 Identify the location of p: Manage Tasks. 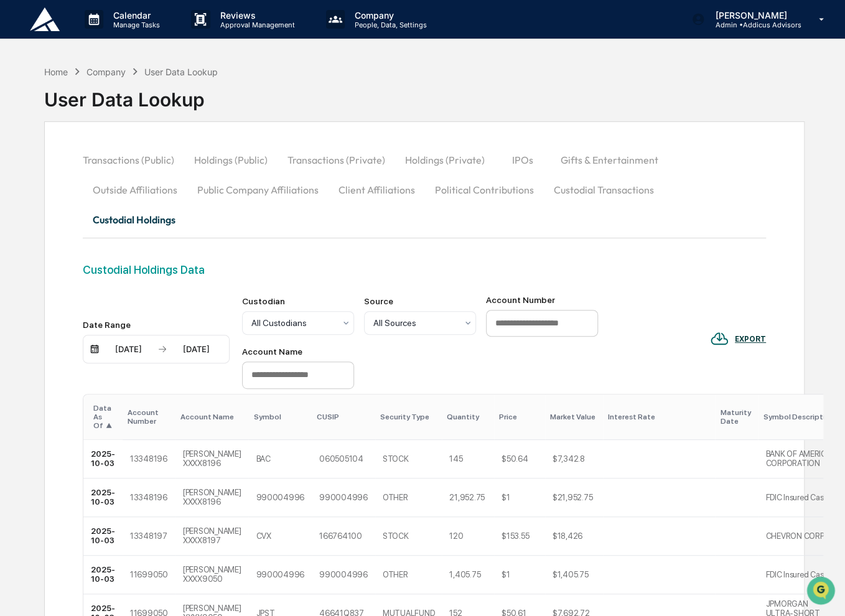
(134, 25).